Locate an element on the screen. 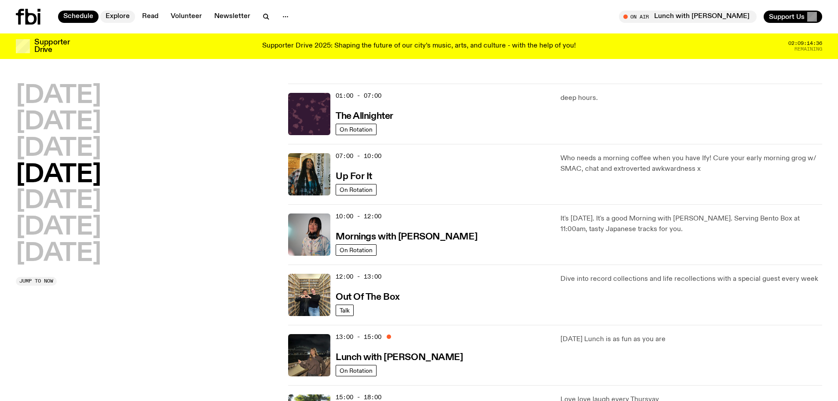 This screenshot has height=401, width=838. a: Out Of The Box is located at coordinates (368, 296).